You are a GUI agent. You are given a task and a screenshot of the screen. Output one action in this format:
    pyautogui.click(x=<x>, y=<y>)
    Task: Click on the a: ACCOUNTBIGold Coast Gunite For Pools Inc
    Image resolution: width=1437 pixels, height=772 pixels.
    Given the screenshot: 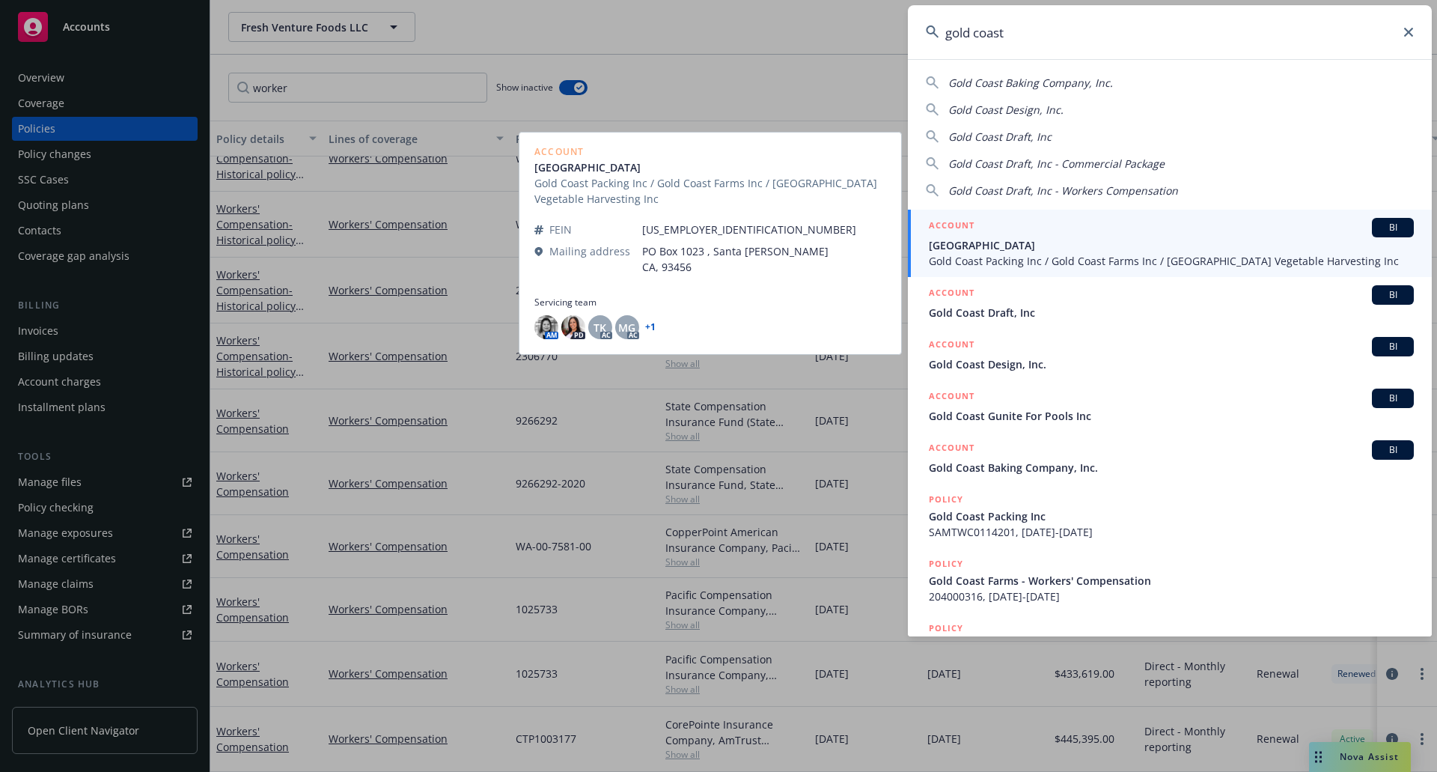 What is the action you would take?
    pyautogui.click(x=1170, y=406)
    